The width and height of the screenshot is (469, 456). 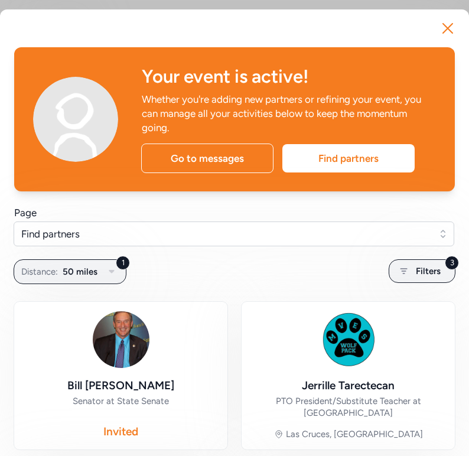 I want to click on span: 50 miles, so click(x=80, y=272).